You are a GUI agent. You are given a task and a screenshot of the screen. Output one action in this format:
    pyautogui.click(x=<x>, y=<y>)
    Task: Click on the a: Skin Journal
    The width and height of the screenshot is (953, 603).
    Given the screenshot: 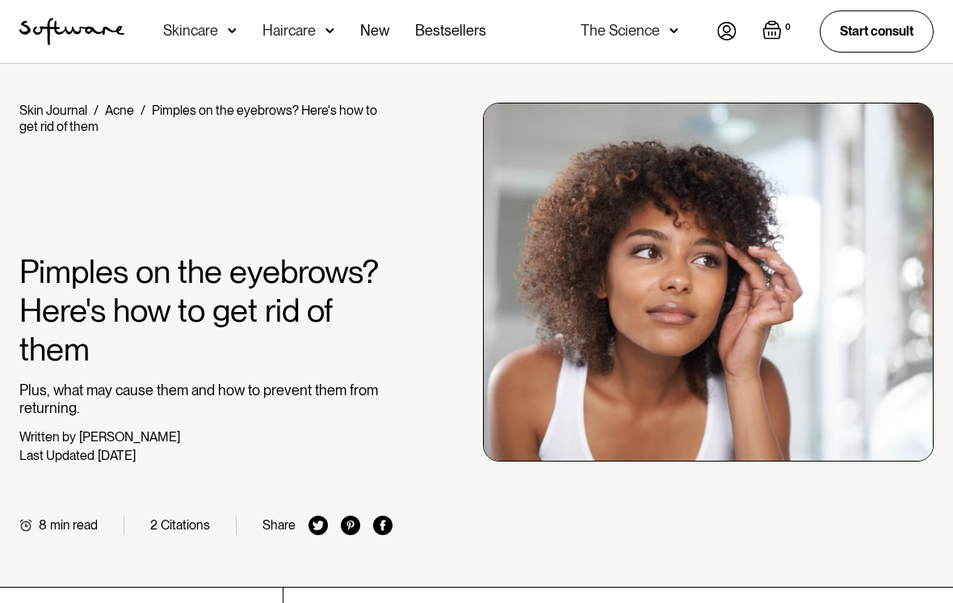 What is the action you would take?
    pyautogui.click(x=53, y=110)
    